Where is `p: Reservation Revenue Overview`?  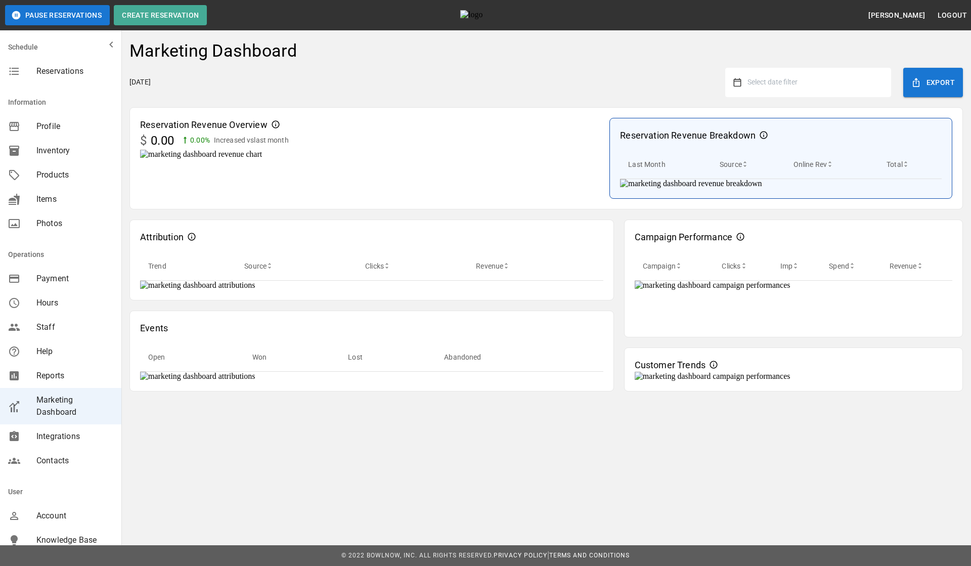 p: Reservation Revenue Overview is located at coordinates (204, 124).